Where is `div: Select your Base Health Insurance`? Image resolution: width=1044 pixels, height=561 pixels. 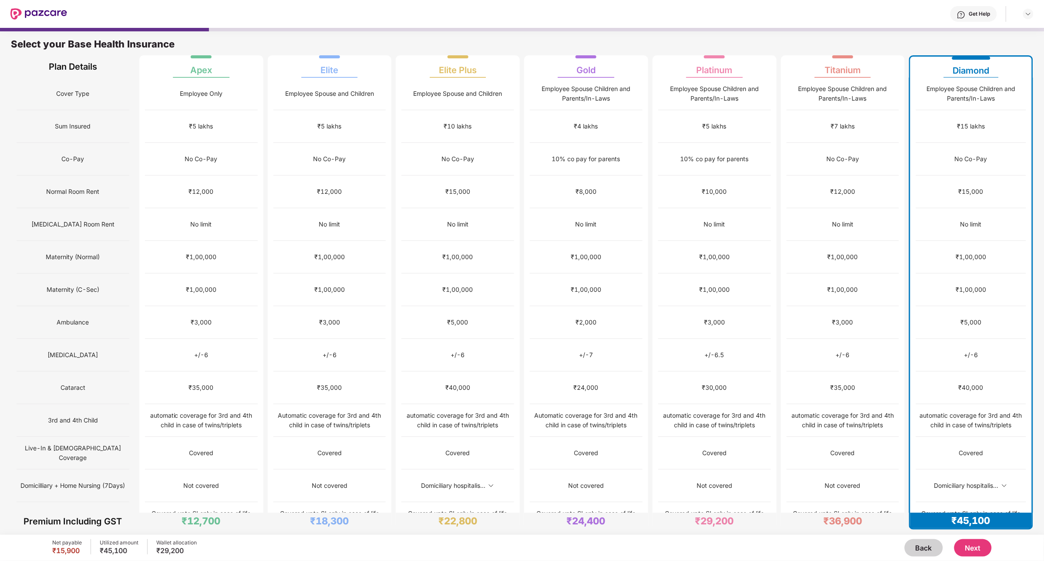
div: Select your Base Health Insurance is located at coordinates (522, 47).